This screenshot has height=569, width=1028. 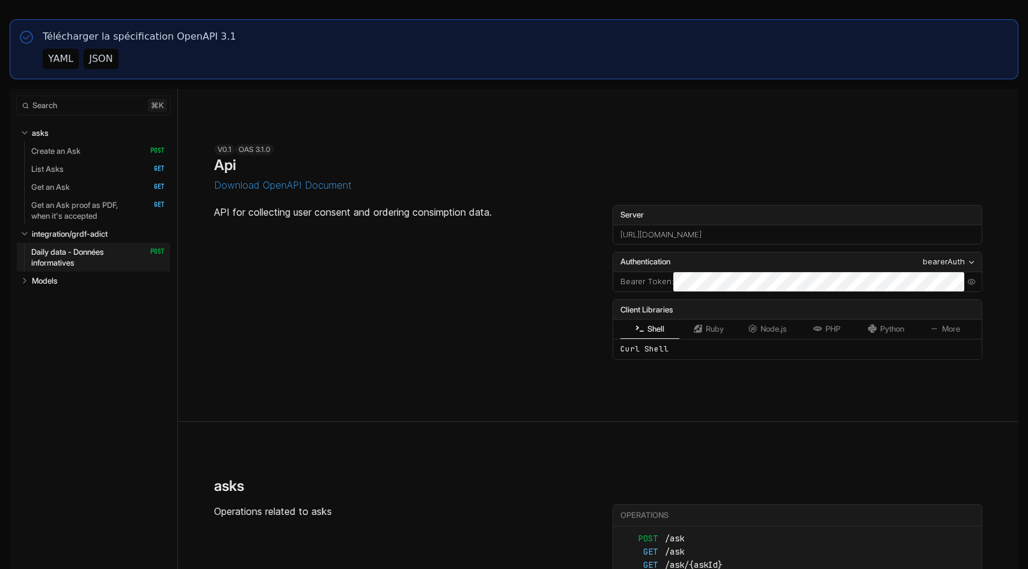 I want to click on p: Daily data - Données informatives, so click(x=84, y=257).